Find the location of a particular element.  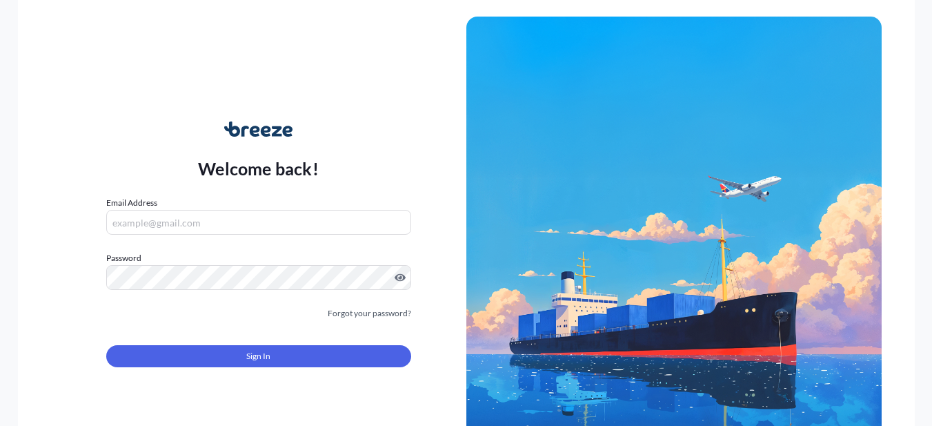

a: Forgot your password? is located at coordinates (369, 313).